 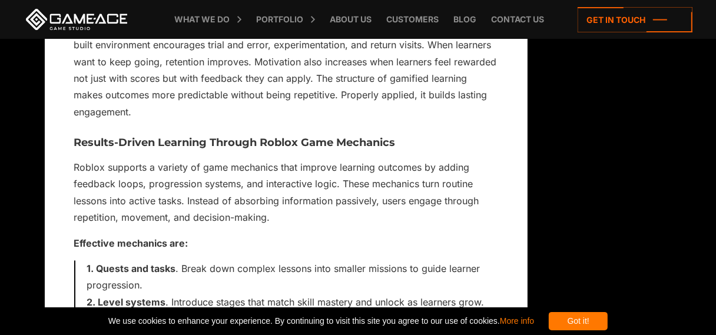 What do you see at coordinates (286, 193) in the screenshot?
I see `p: Roblox supports a variety of game mechanics that improve learning outcomes by adding feedback loo...` at bounding box center [286, 193].